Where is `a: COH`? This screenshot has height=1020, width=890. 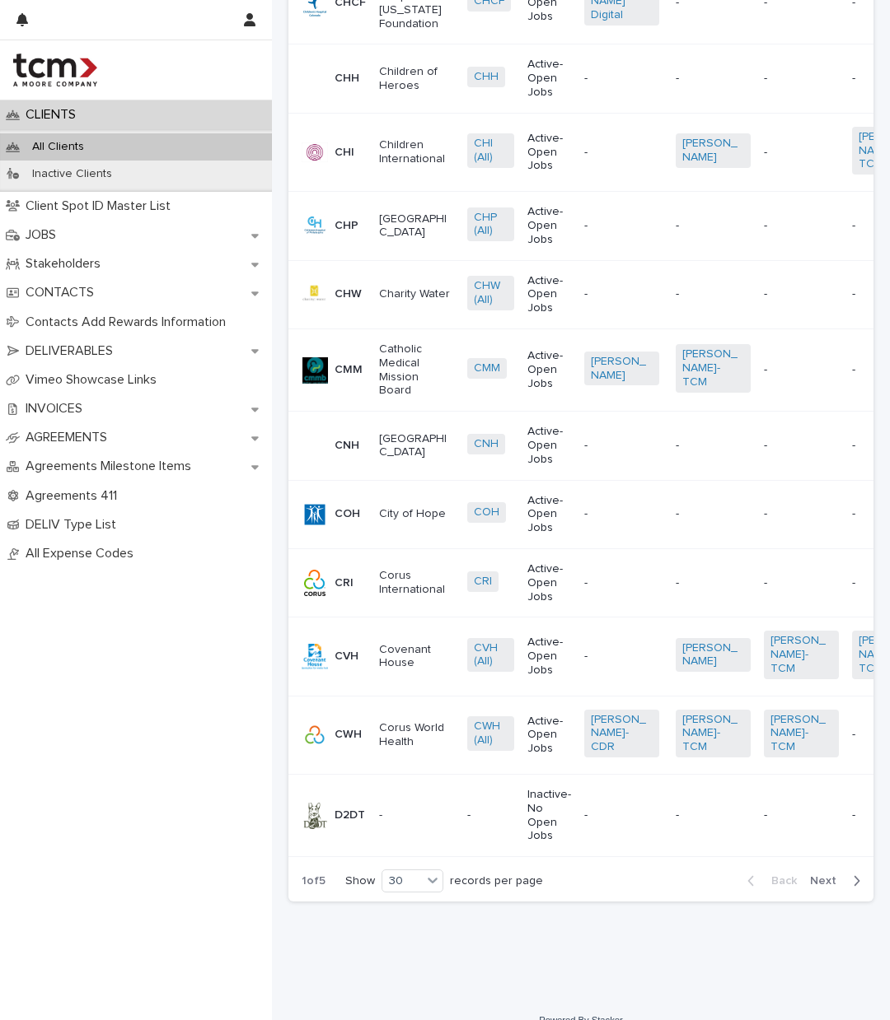
a: COH is located at coordinates (486, 512).